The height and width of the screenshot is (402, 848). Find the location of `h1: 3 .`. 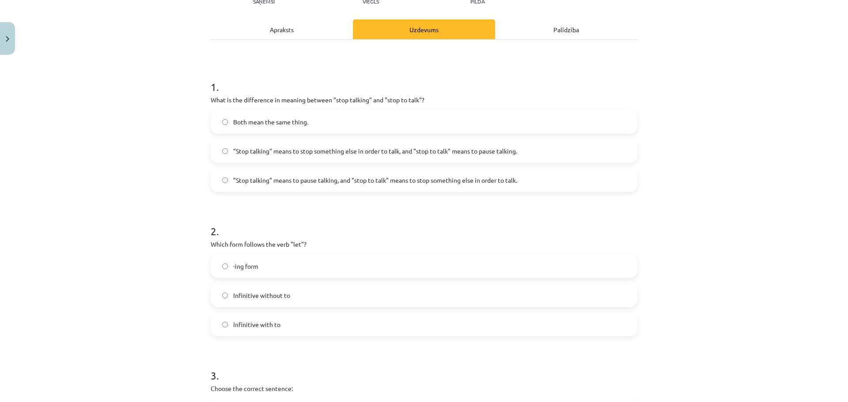

h1: 3 . is located at coordinates (424, 368).